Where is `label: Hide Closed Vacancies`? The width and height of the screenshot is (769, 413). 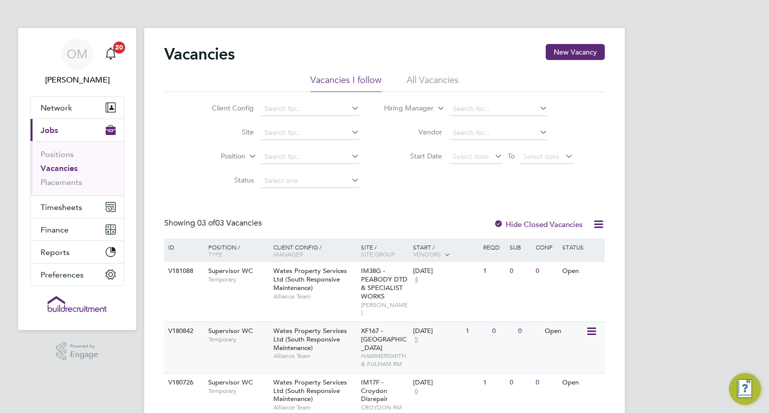 label: Hide Closed Vacancies is located at coordinates (538, 224).